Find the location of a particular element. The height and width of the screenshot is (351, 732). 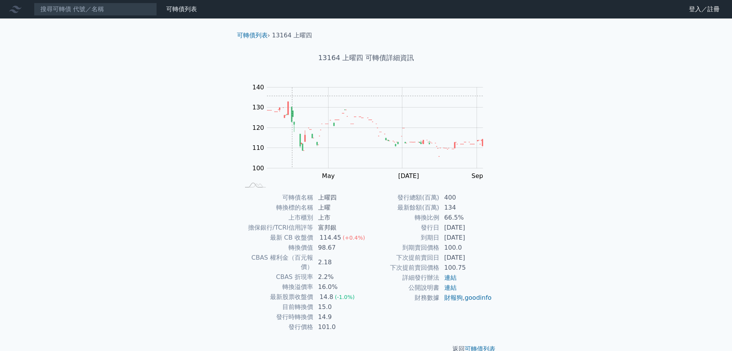

td: 發行時轉換價 is located at coordinates (277, 317).